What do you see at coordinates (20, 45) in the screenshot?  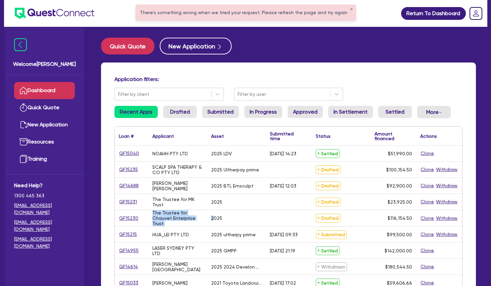 I see `img: icon-menu-close` at bounding box center [20, 45].